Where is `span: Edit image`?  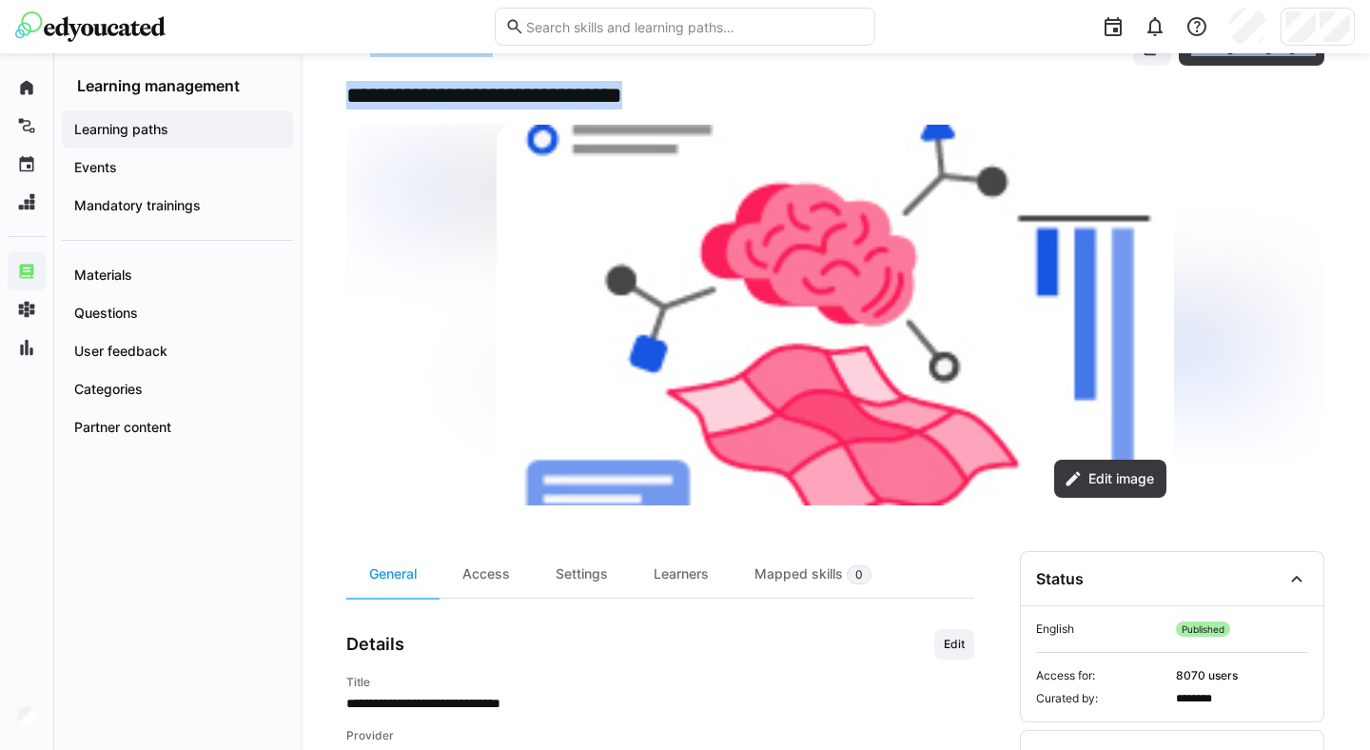 span: Edit image is located at coordinates (1121, 478).